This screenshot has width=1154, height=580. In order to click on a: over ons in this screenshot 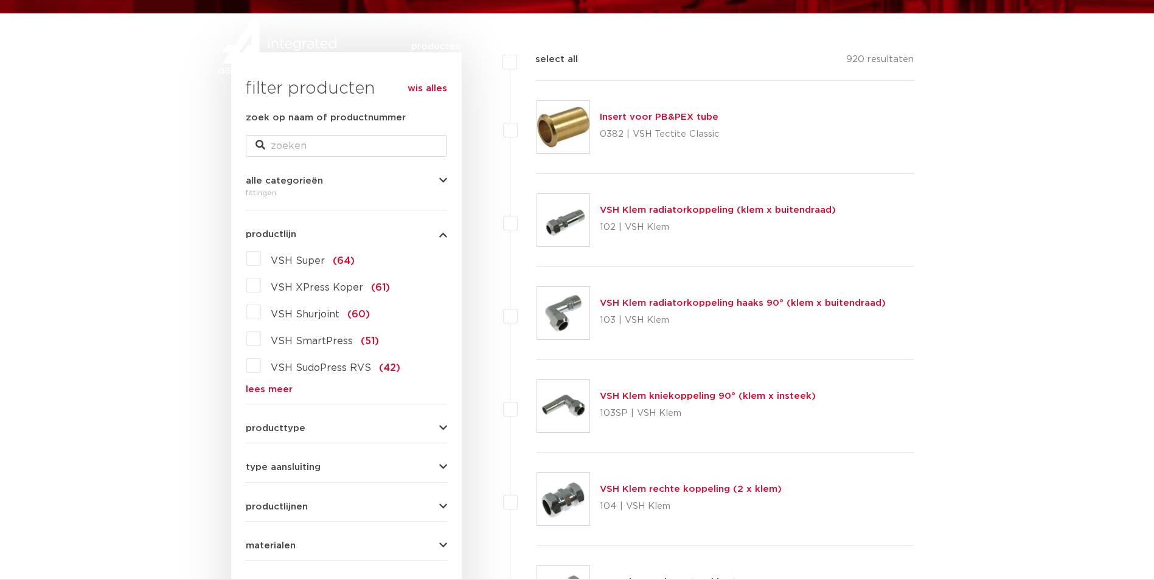, I will do `click(796, 46)`.